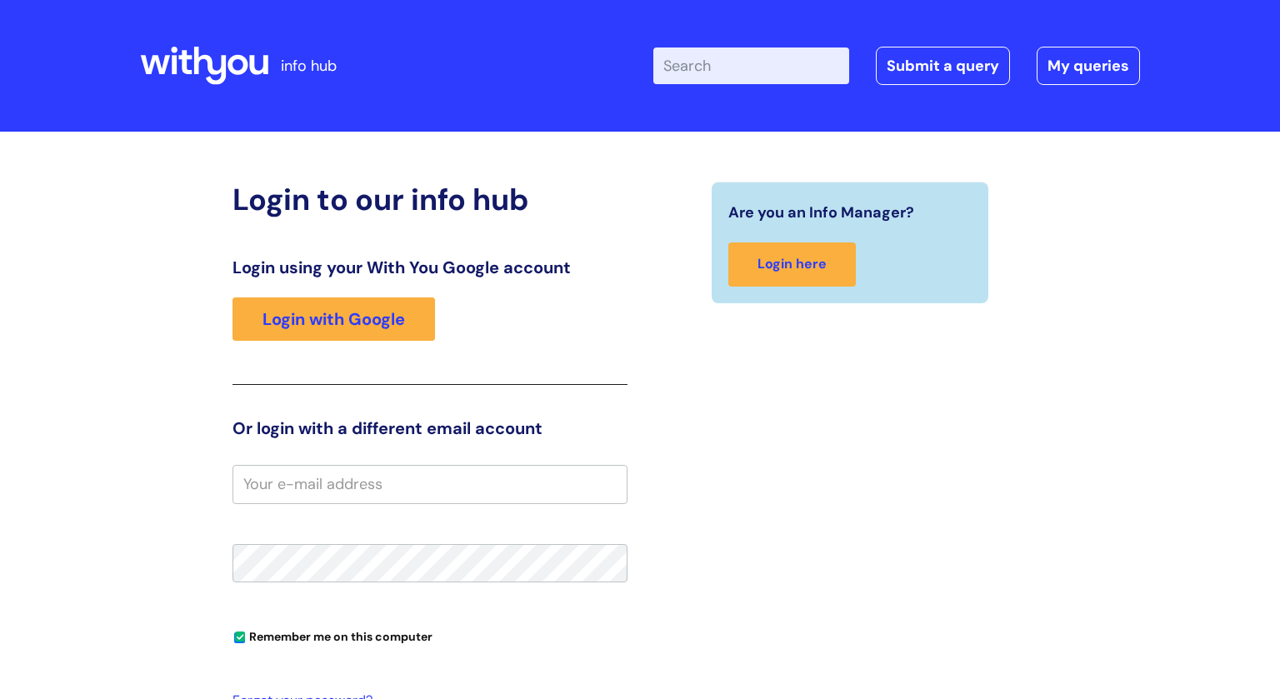  What do you see at coordinates (430, 199) in the screenshot?
I see `h2: Login to our info hub` at bounding box center [430, 199].